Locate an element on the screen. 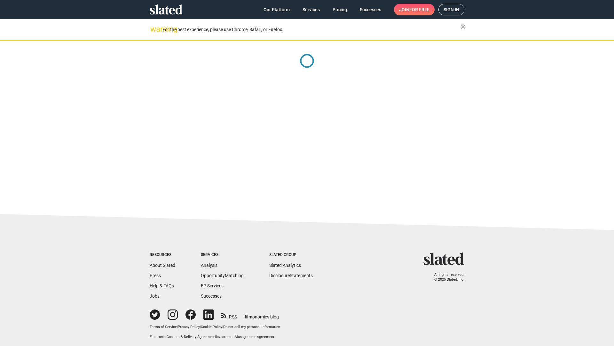  a: Cookie Policy is located at coordinates (211, 326).